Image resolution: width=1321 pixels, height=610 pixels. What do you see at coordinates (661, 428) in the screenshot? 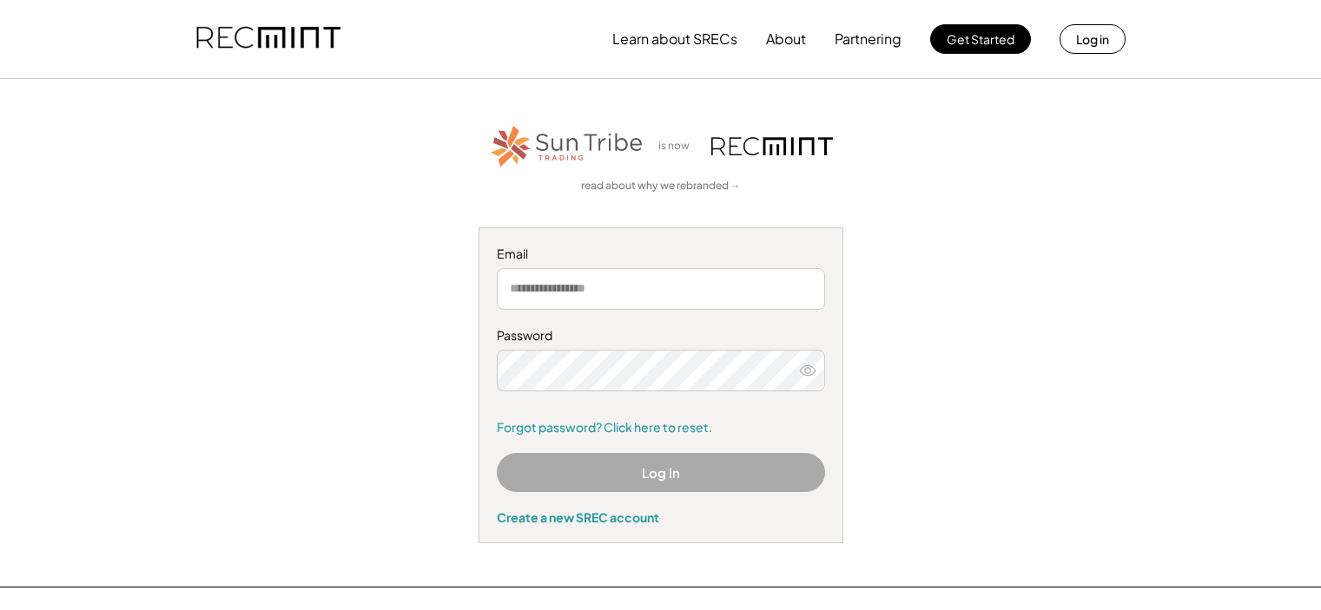
I see `a: Forgot password? Click here to reset.` at bounding box center [661, 428].